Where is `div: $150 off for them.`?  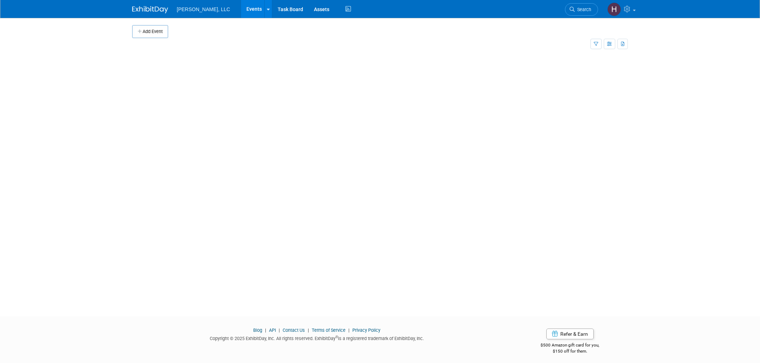
div: $150 off for them. is located at coordinates (570, 351).